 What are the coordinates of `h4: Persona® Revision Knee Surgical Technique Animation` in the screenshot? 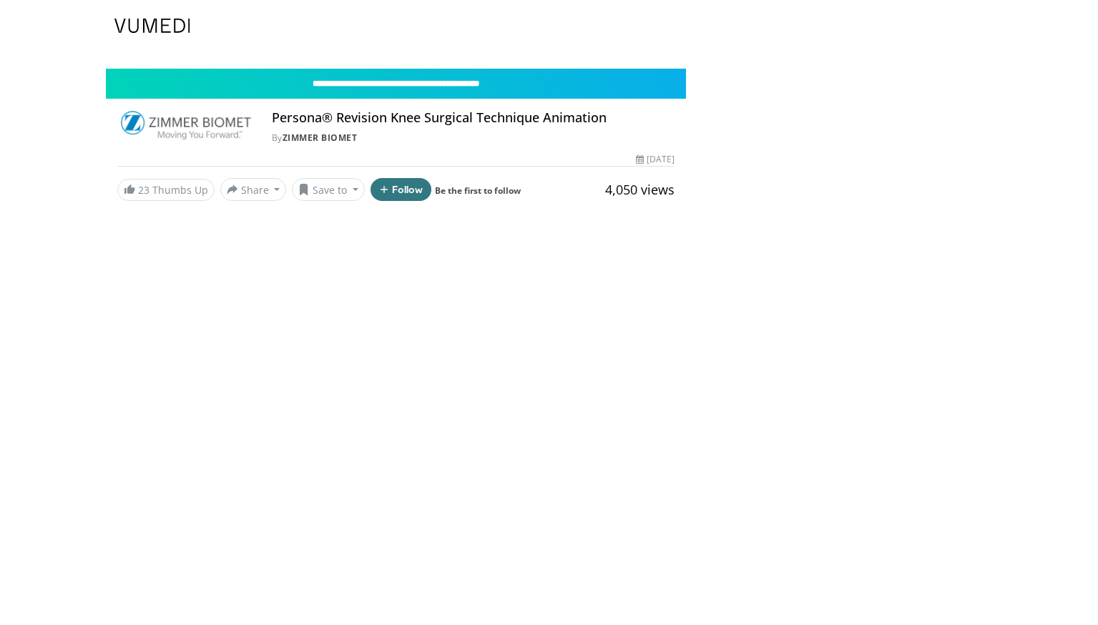 It's located at (473, 118).